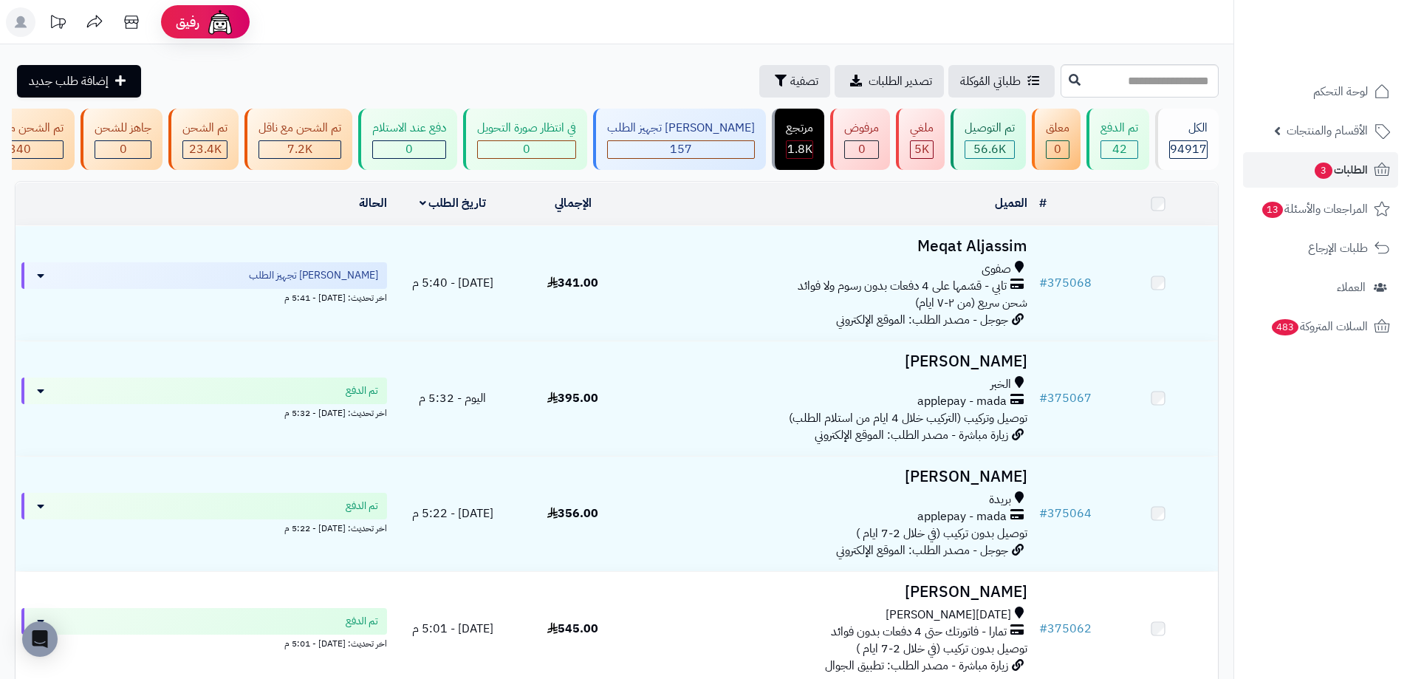 This screenshot has height=679, width=1407. What do you see at coordinates (205, 149) in the screenshot?
I see `span: 23.4K` at bounding box center [205, 149].